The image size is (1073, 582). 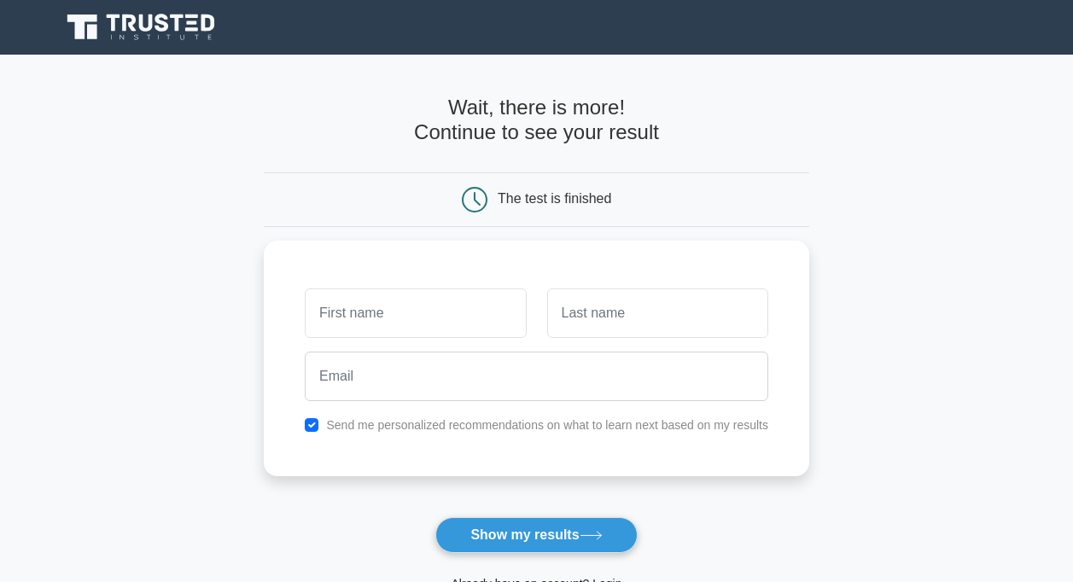 What do you see at coordinates (536, 377) in the screenshot?
I see `input: Email` at bounding box center [536, 377].